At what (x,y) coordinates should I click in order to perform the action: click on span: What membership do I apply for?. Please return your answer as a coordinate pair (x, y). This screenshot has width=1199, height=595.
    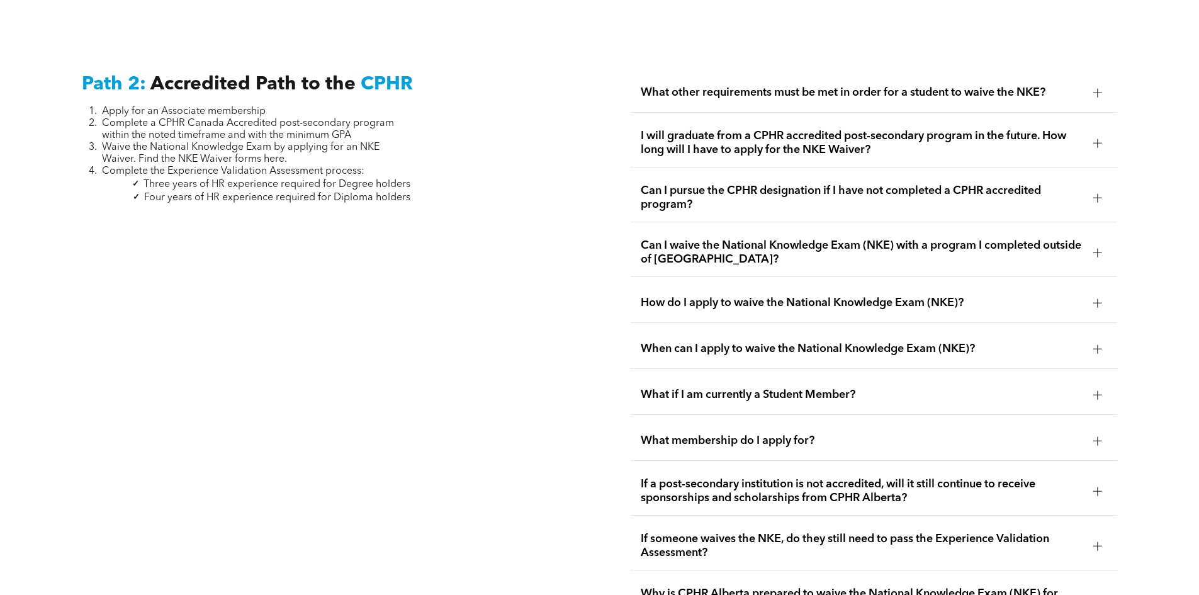
    Looking at the image, I should click on (861, 440).